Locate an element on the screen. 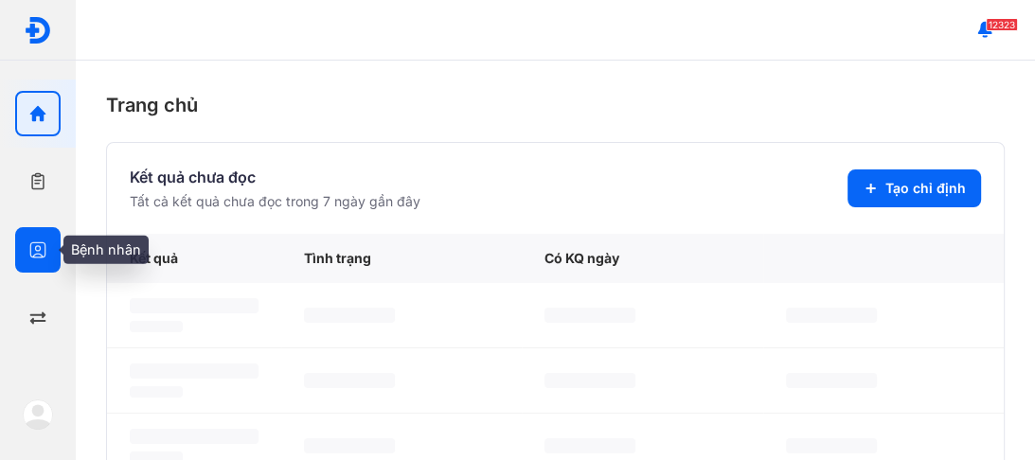 This screenshot has height=460, width=1035. button: Tạo chỉ định is located at coordinates (914, 188).